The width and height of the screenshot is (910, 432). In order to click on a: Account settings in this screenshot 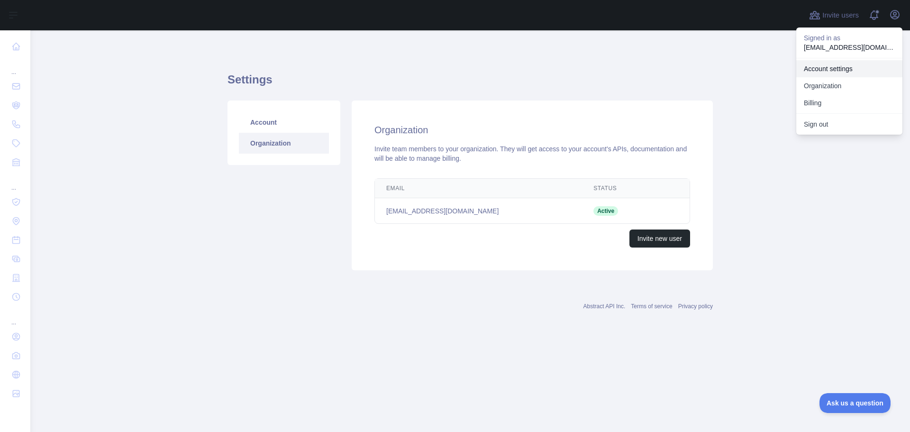, I will do `click(850, 69)`.